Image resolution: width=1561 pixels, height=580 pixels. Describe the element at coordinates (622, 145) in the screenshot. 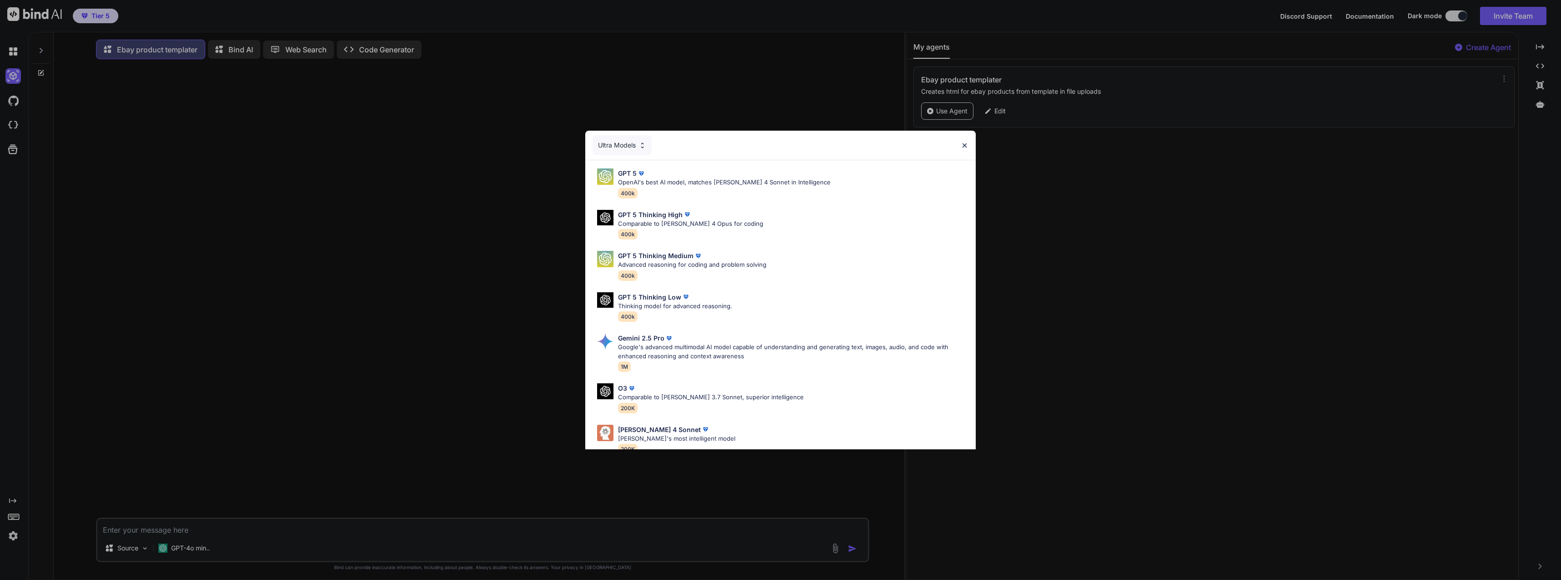

I see `div: Ultra Models` at that location.